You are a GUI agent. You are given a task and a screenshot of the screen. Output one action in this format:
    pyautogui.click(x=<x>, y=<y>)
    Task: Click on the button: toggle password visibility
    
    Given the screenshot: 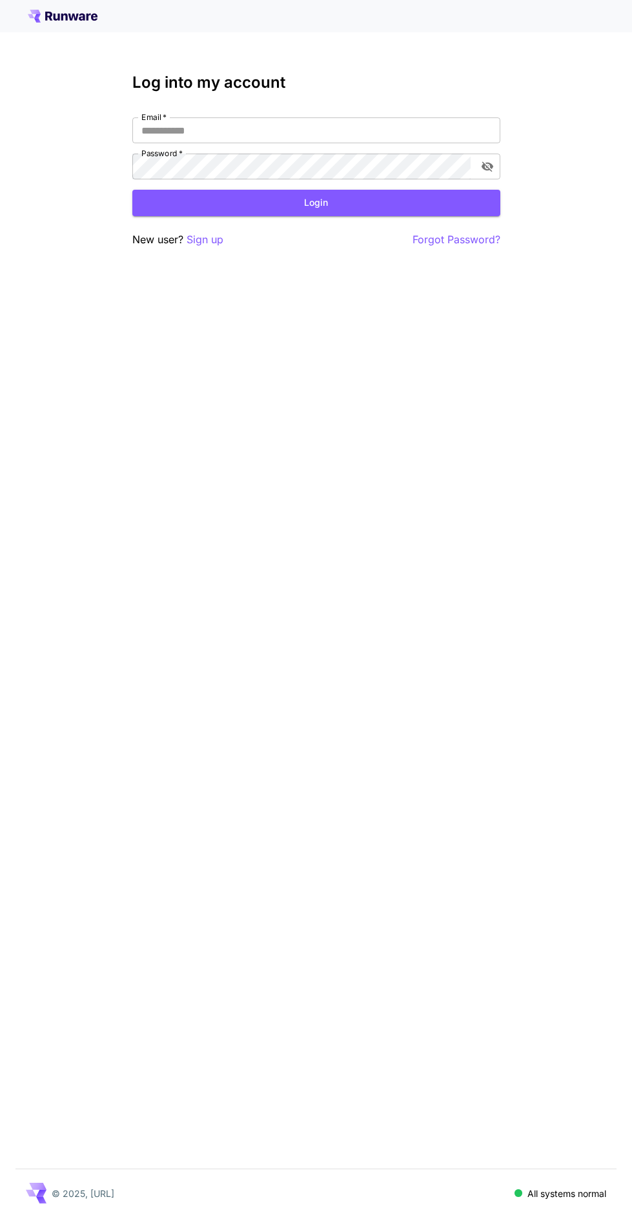 What is the action you would take?
    pyautogui.click(x=487, y=166)
    